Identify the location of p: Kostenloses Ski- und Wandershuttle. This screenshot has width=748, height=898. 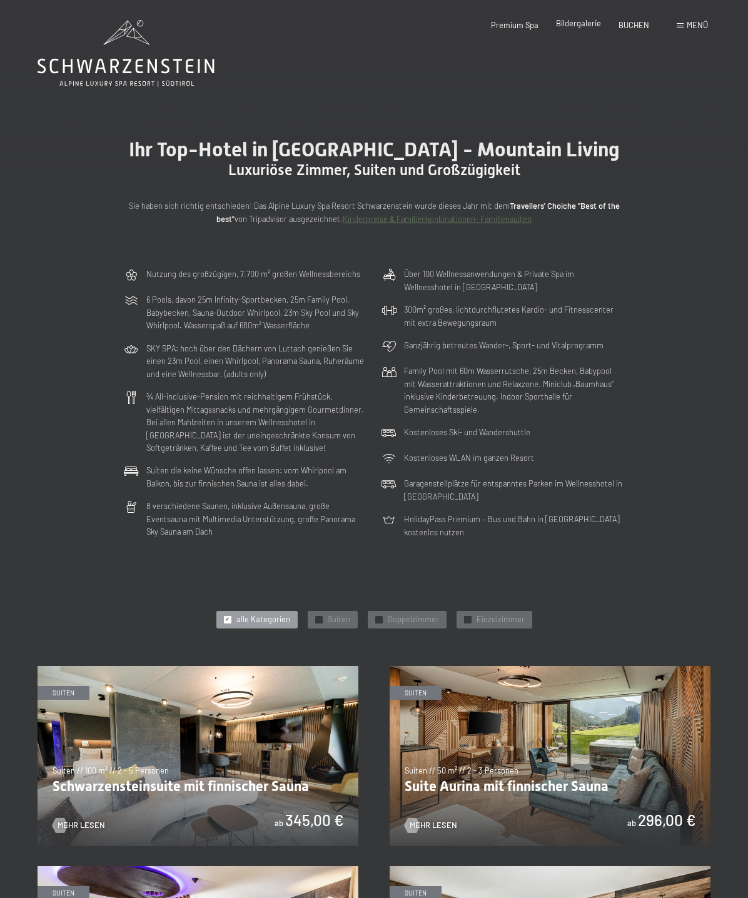
(467, 432).